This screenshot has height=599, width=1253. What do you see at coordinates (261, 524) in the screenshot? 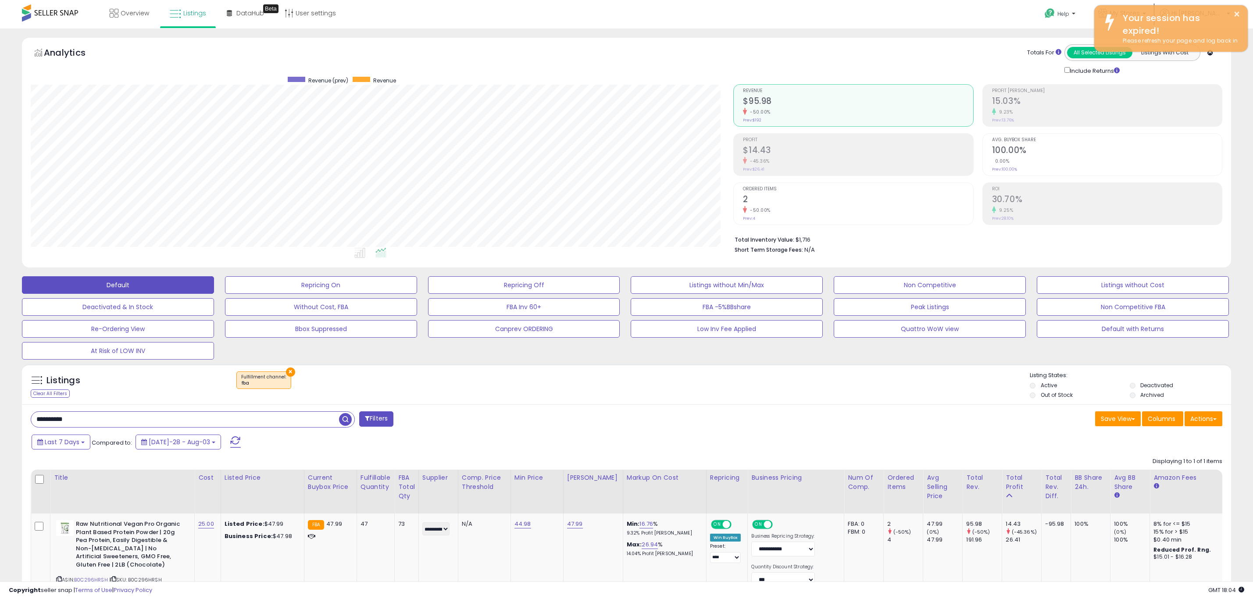
I see `div: $47.99` at bounding box center [261, 524].